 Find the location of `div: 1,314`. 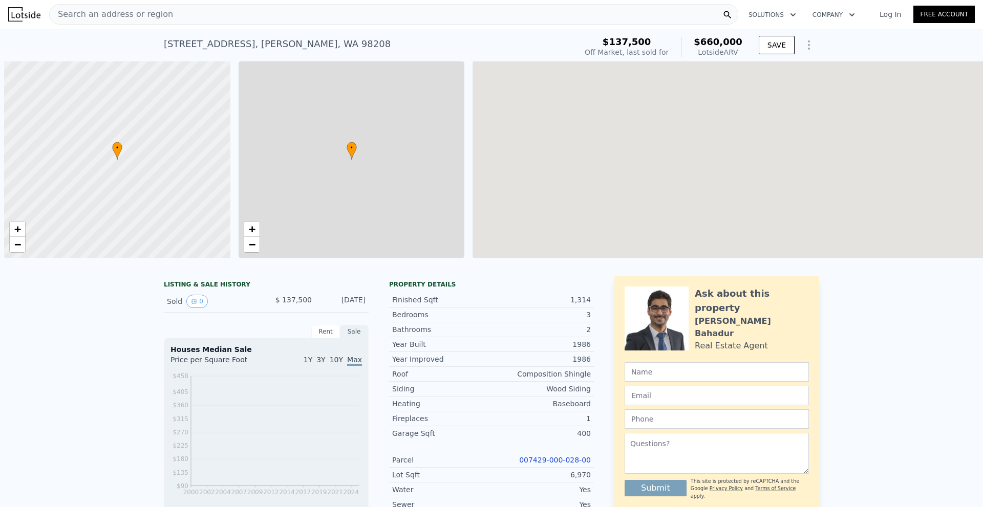

div: 1,314 is located at coordinates (541, 300).